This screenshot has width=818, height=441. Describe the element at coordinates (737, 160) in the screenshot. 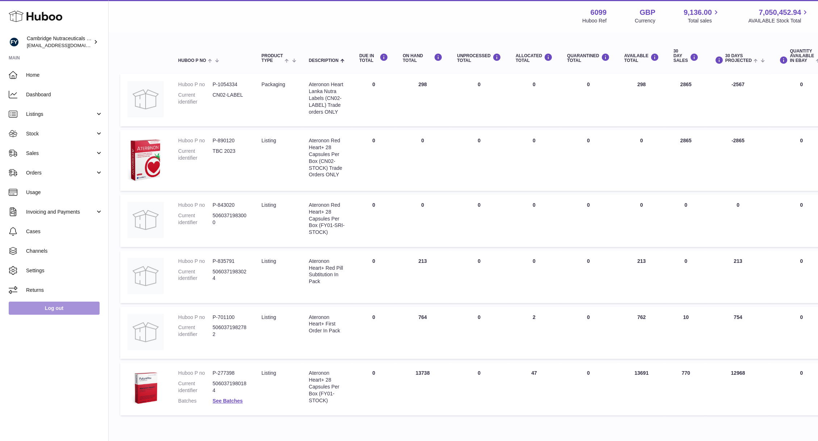

I see `td: -2865` at that location.